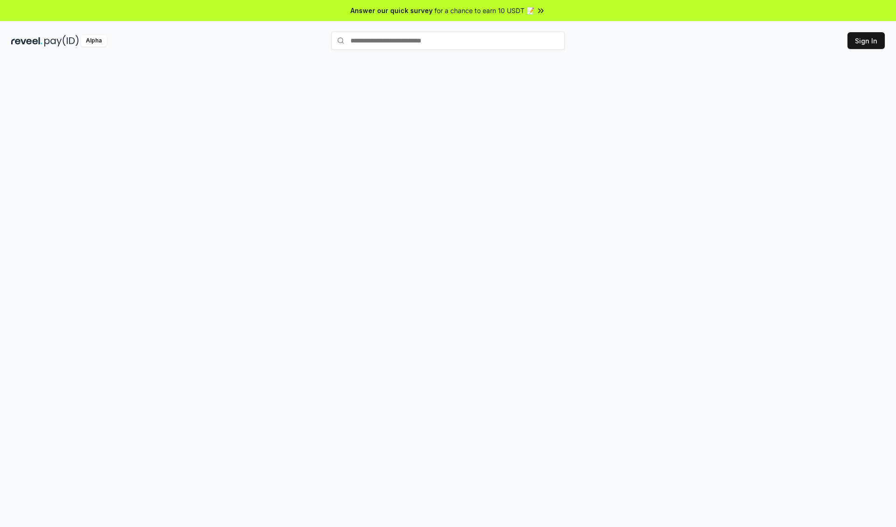 The height and width of the screenshot is (527, 896). What do you see at coordinates (484, 10) in the screenshot?
I see `span: for a chance to earn 10 USDT 📝` at bounding box center [484, 10].